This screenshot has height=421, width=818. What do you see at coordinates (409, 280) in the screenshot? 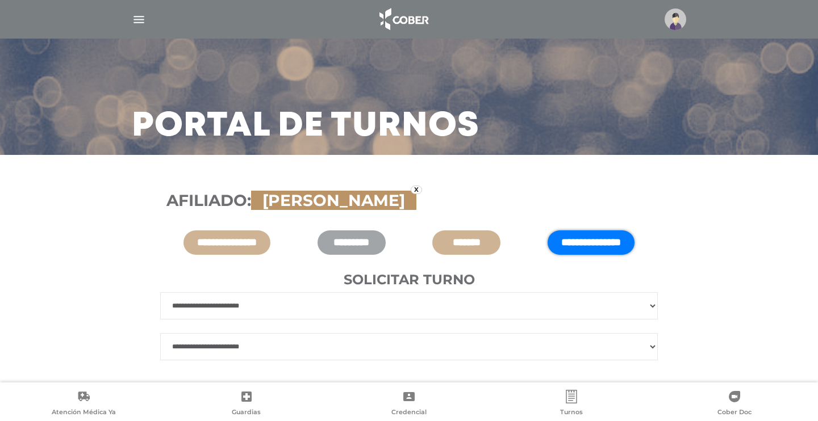
I see `h4: Solicitar turno` at bounding box center [409, 280].